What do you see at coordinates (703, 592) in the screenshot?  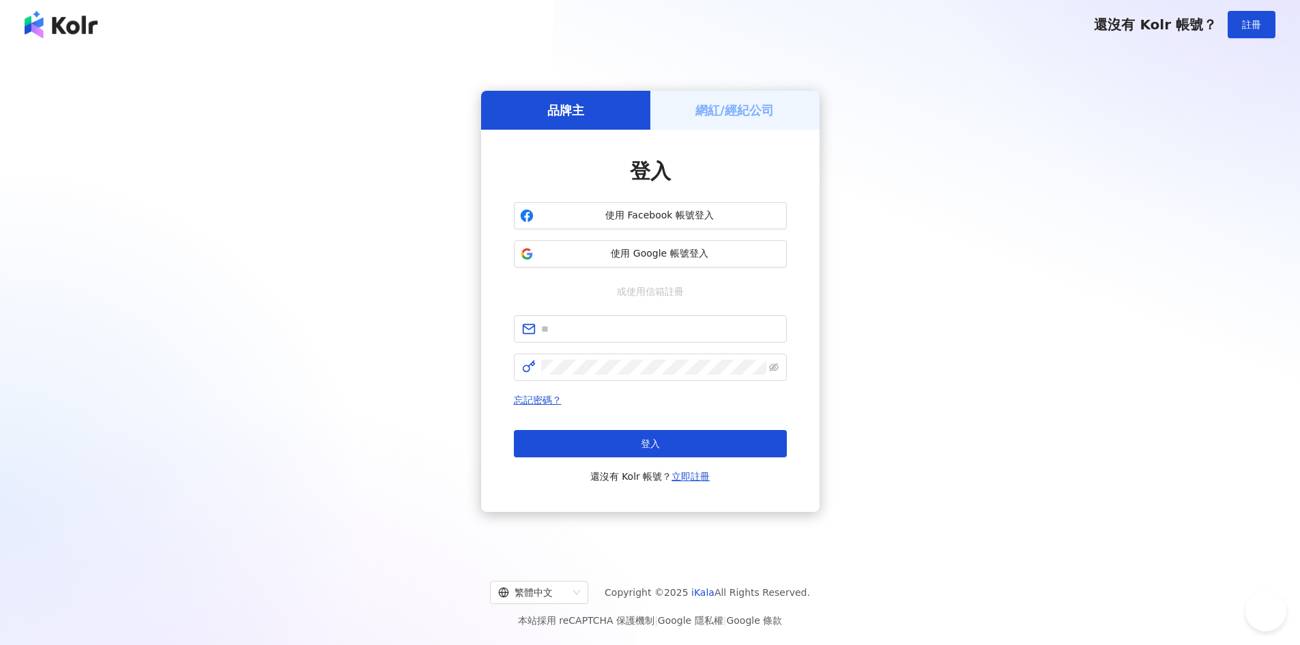 I see `a: iKala` at bounding box center [703, 592].